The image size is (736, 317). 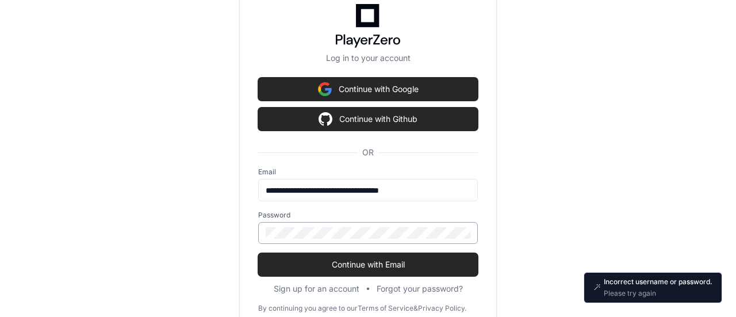 I want to click on button: Sign up for an account, so click(x=316, y=289).